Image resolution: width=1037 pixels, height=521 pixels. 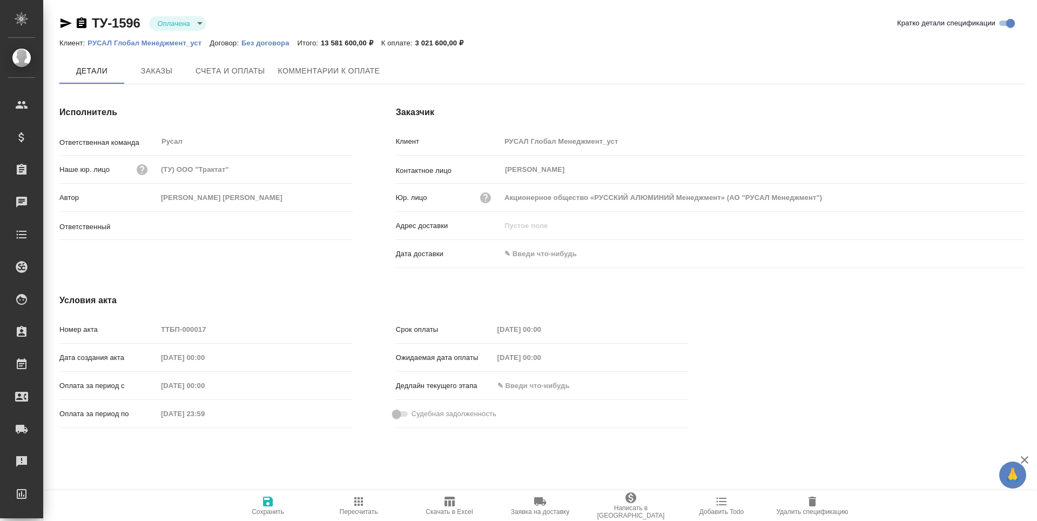 What do you see at coordinates (448, 142) in the screenshot?
I see `p: Клиент` at bounding box center [448, 142].